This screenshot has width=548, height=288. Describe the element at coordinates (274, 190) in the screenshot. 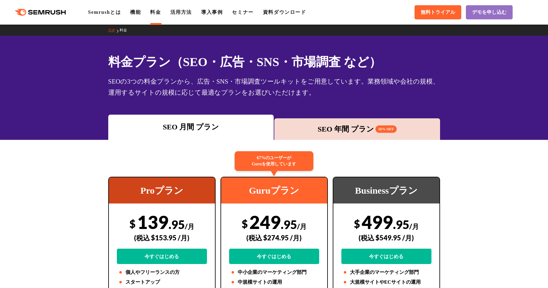

I see `div: Guruプラン` at that location.